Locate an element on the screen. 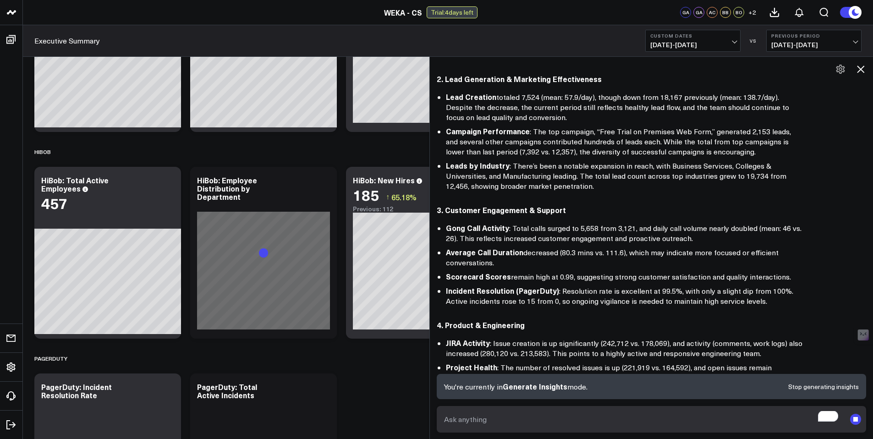 This screenshot has width=873, height=439. button: Stop generating insights is located at coordinates (824, 387).